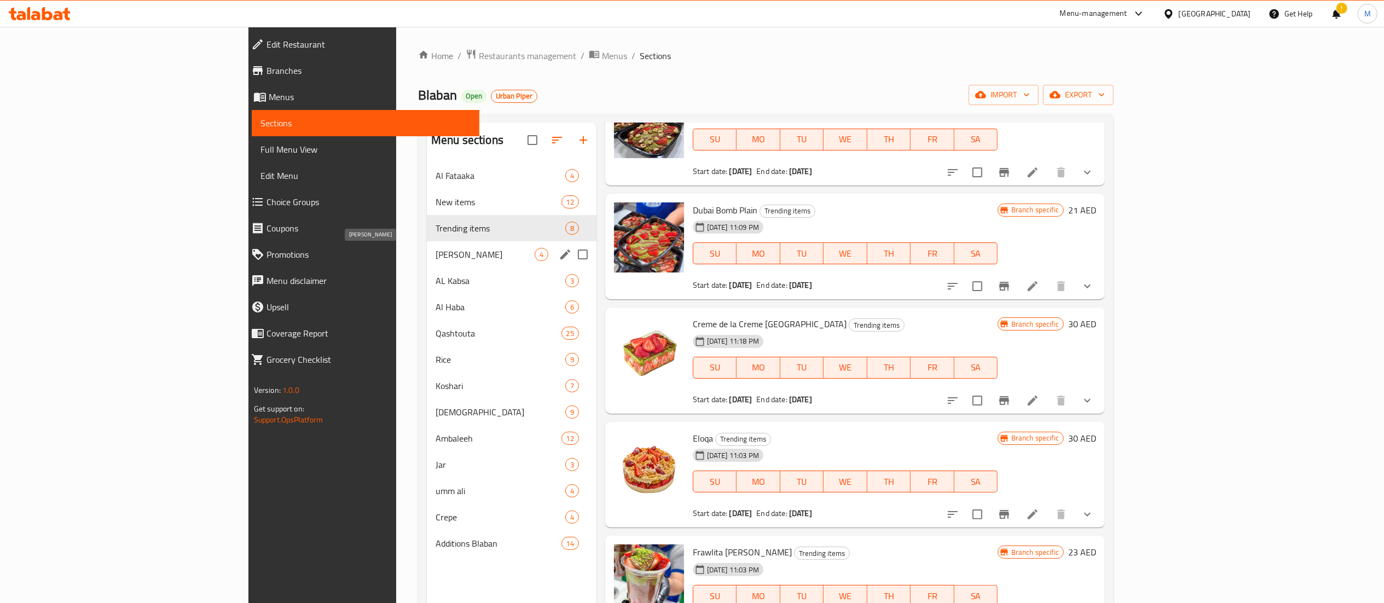 Image resolution: width=1384 pixels, height=603 pixels. What do you see at coordinates (572, 228) in the screenshot?
I see `span: 8` at bounding box center [572, 228].